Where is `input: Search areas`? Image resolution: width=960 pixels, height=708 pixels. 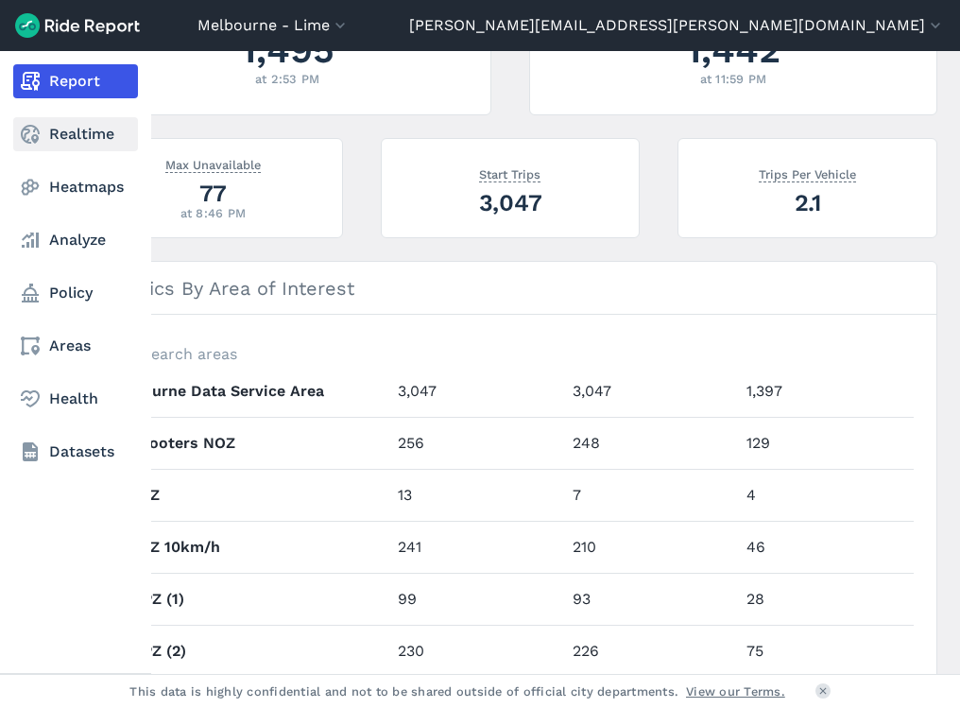
input: Search areas is located at coordinates (499, 354).